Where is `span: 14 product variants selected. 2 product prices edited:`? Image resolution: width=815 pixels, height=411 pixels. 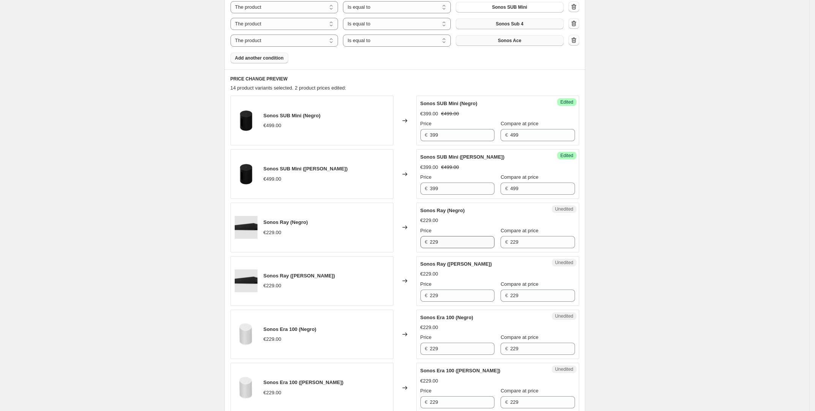
span: 14 product variants selected. 2 product prices edited: is located at coordinates (288, 88).